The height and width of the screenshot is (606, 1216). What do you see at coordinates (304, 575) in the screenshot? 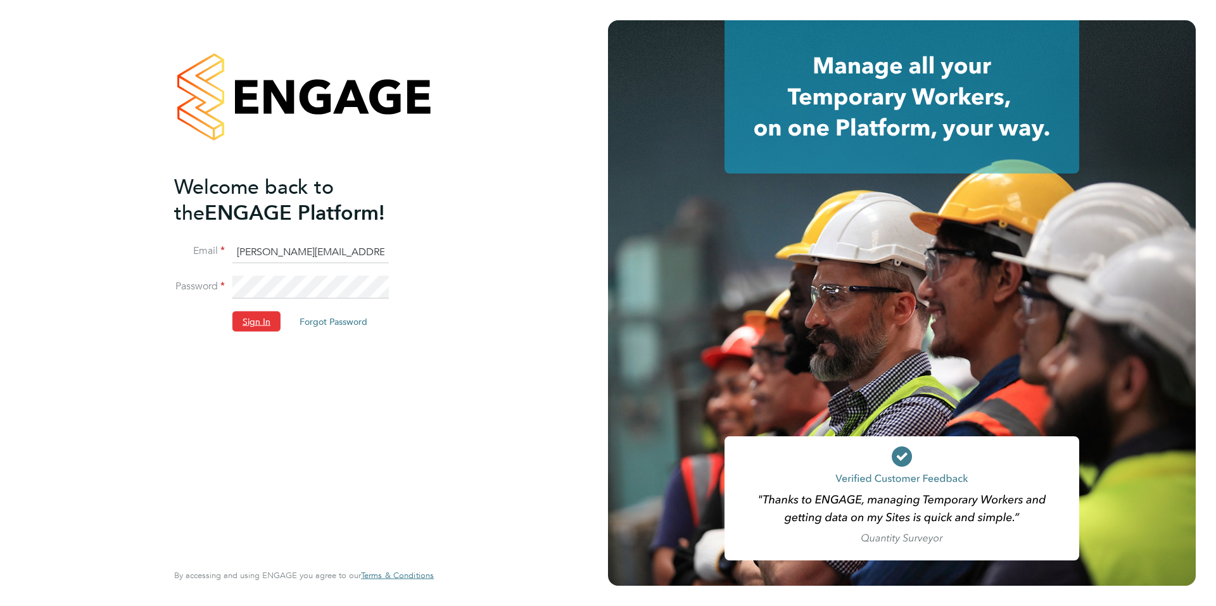
I see `span: By accessing and using ENGAGE you agree to our` at bounding box center [304, 575].